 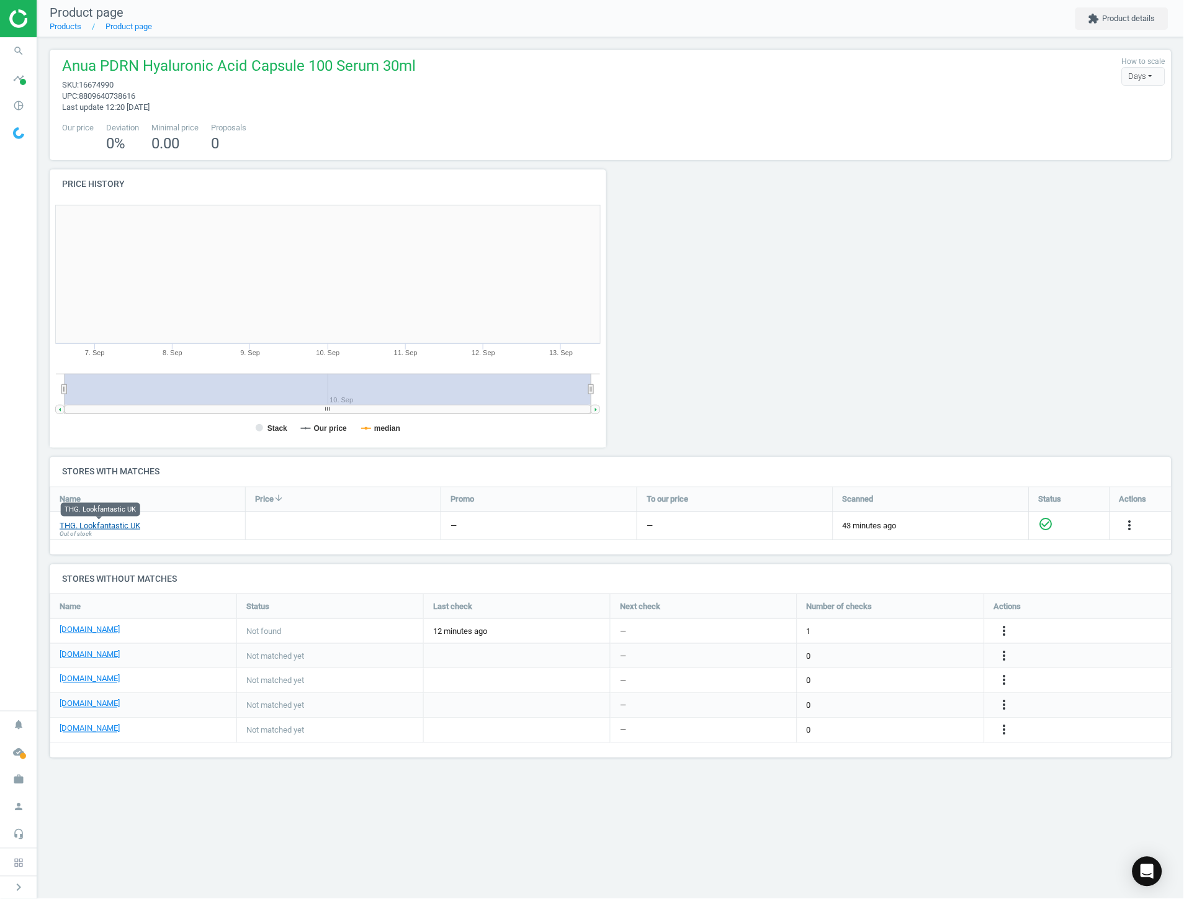 I want to click on span: Proposals, so click(x=228, y=128).